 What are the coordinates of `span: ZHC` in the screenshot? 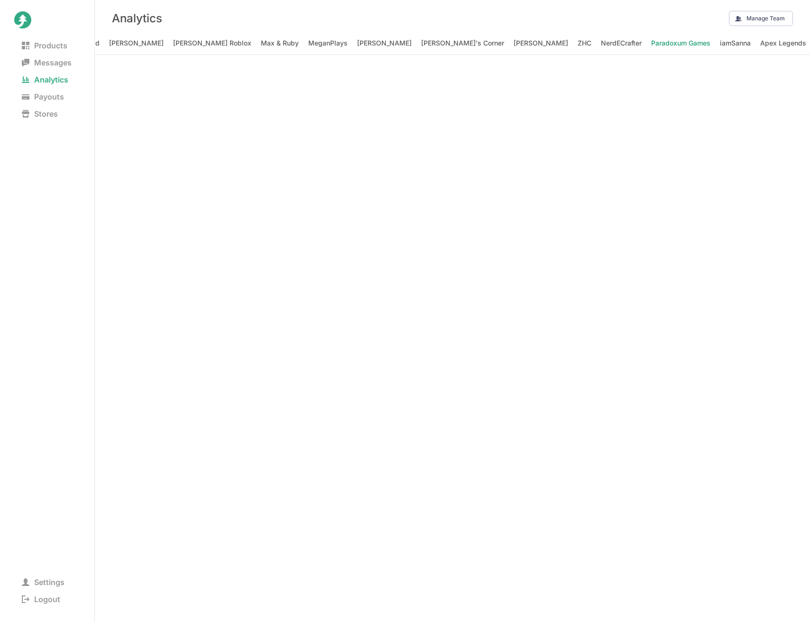 It's located at (584, 43).